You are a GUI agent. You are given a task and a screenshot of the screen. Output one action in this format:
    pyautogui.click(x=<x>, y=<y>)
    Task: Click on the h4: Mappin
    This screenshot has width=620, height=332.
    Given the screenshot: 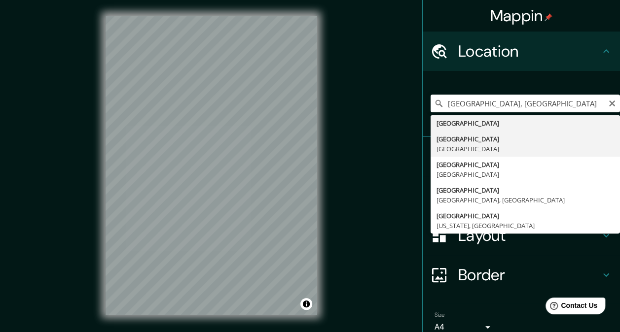 What is the action you would take?
    pyautogui.click(x=521, y=16)
    